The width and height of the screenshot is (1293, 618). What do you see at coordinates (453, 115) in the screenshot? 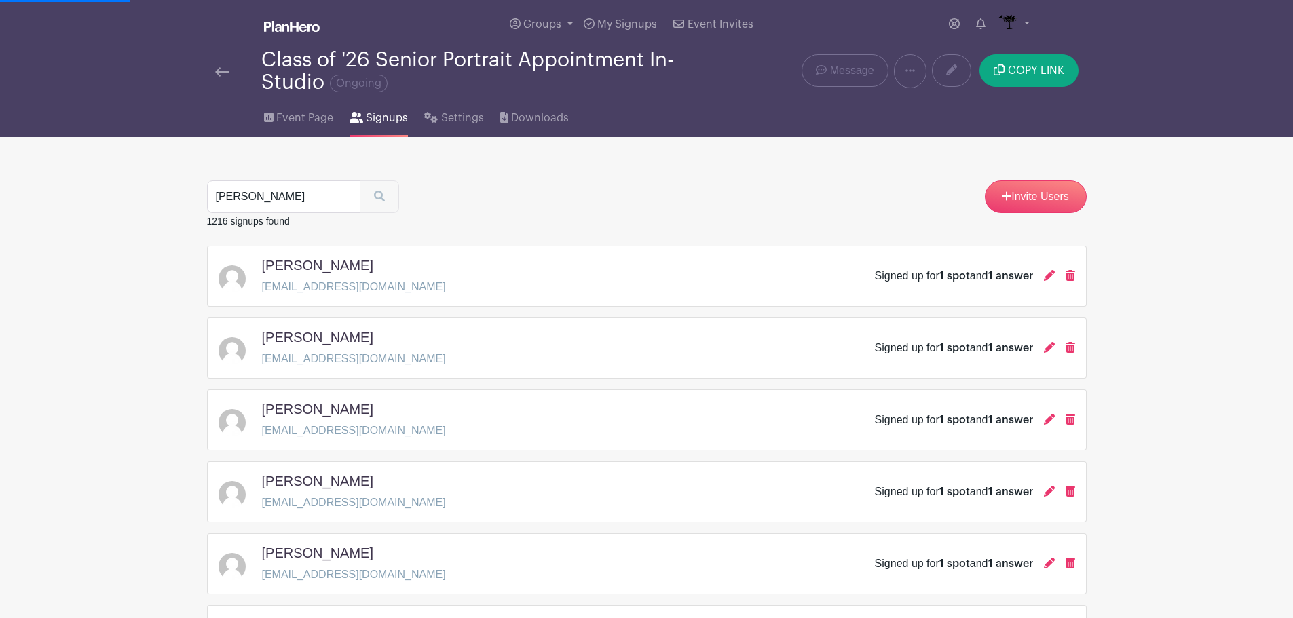
I see `a: Settings` at bounding box center [453, 115].